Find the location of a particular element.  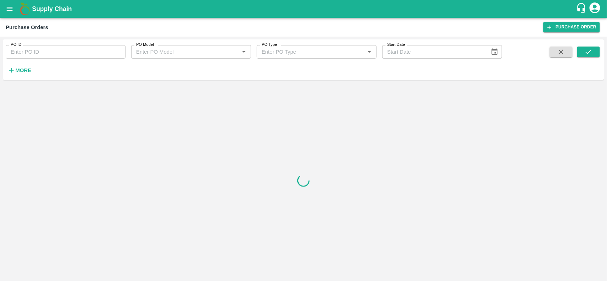

button: More is located at coordinates (19, 70).